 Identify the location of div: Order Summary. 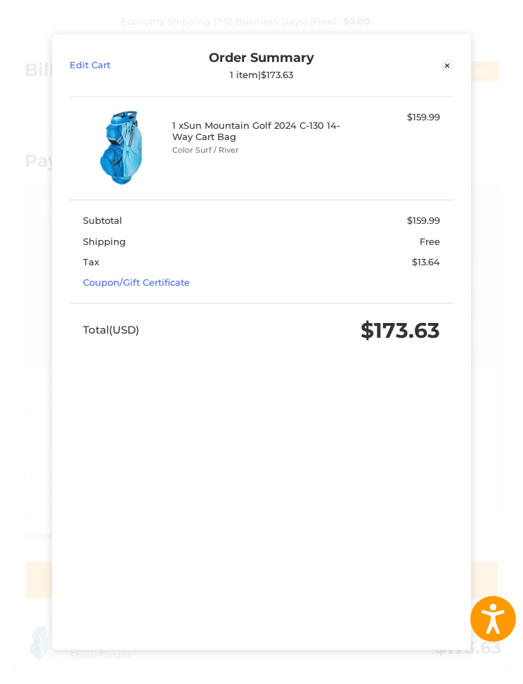
(261, 65).